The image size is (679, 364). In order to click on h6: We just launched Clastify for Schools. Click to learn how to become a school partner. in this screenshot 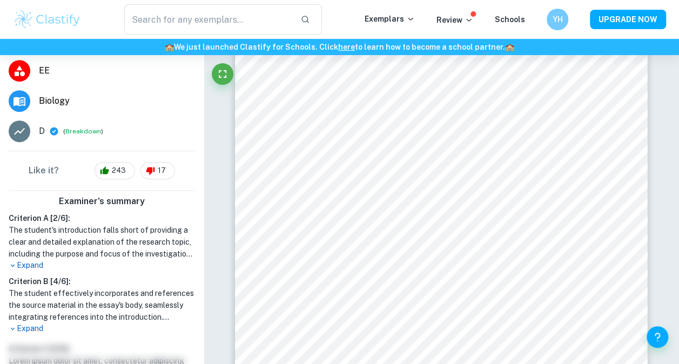, I will do `click(339, 47)`.